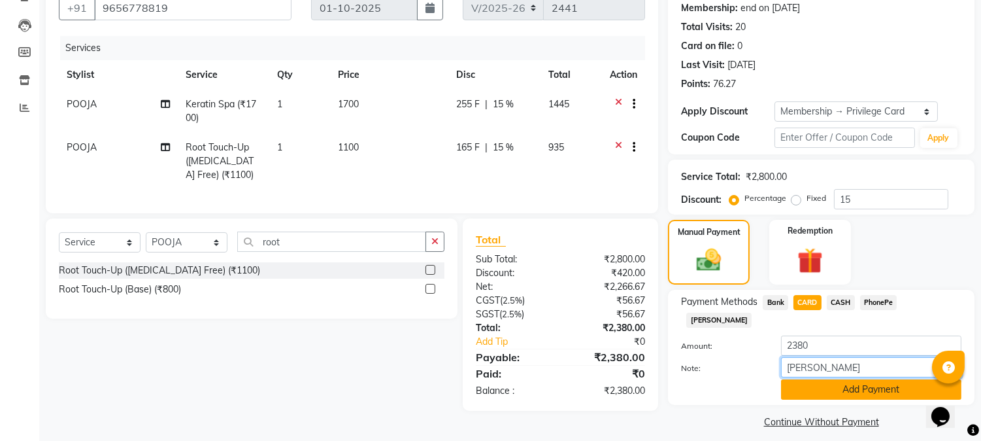 This screenshot has width=981, height=441. What do you see at coordinates (871, 367) in the screenshot?
I see `input: Add Note` at bounding box center [871, 367].